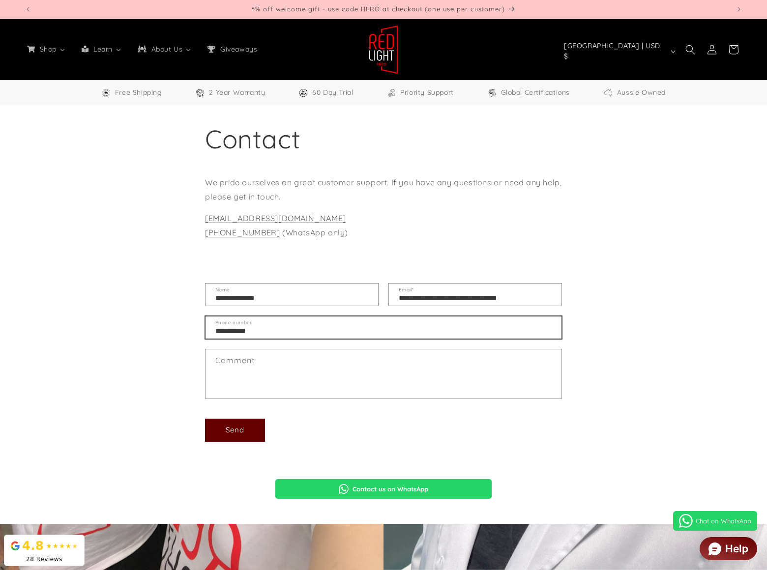 The image size is (767, 570). Describe the element at coordinates (715, 521) in the screenshot. I see `a: Chat on WhatsApp` at that location.